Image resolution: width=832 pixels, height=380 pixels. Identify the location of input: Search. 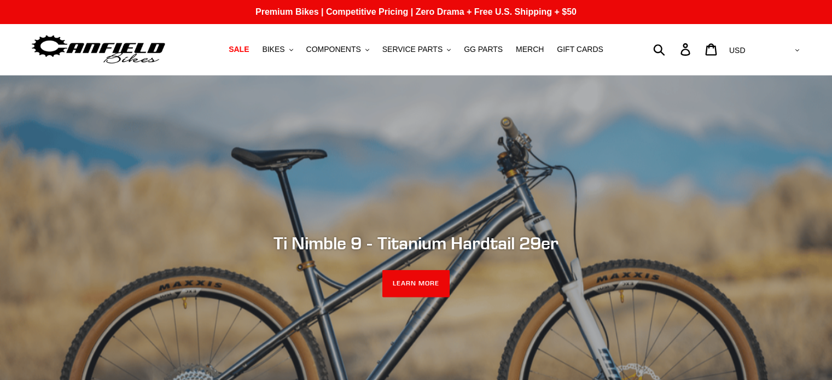
(673, 49).